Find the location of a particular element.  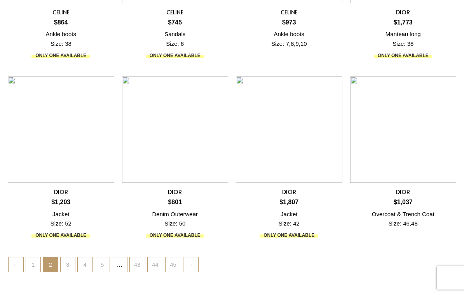

bdi: 1,807 is located at coordinates (289, 202).